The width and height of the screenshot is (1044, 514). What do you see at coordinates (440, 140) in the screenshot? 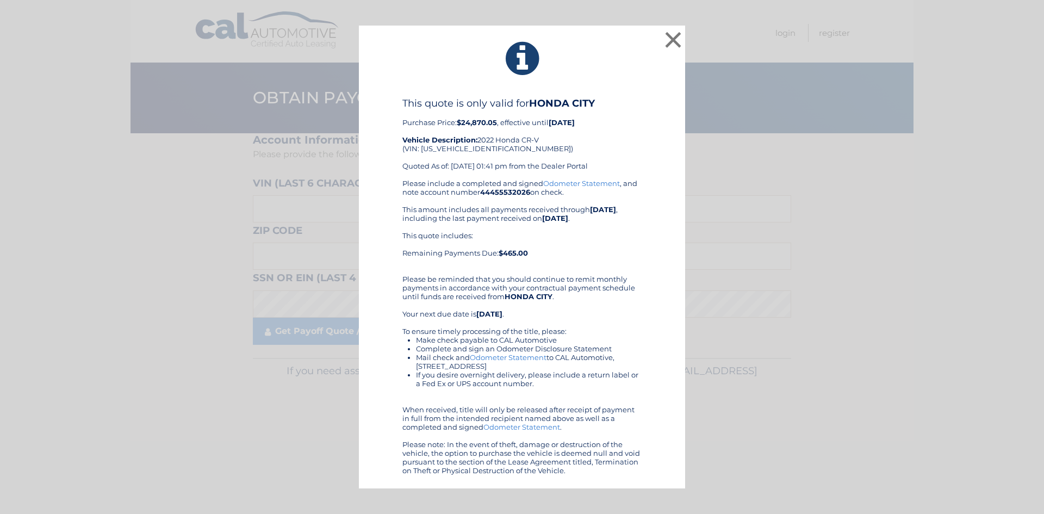
I see `strong: Vehicle Description:` at bounding box center [440, 140].